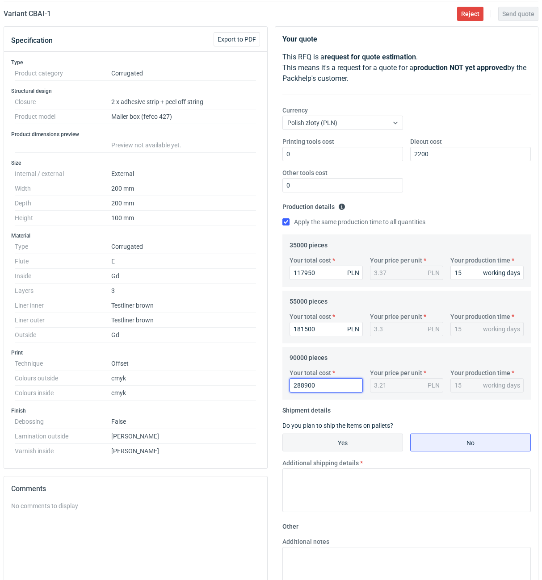 The height and width of the screenshot is (580, 542). What do you see at coordinates (135, 489) in the screenshot?
I see `h2: Comments` at bounding box center [135, 489].